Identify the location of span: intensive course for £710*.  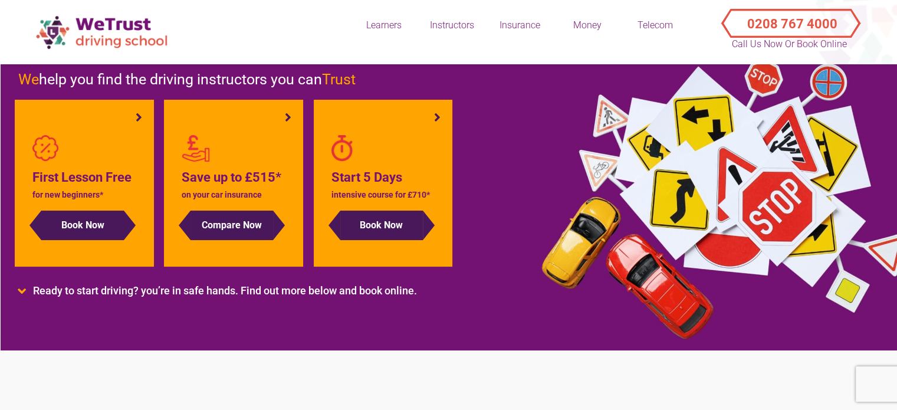
(381, 195).